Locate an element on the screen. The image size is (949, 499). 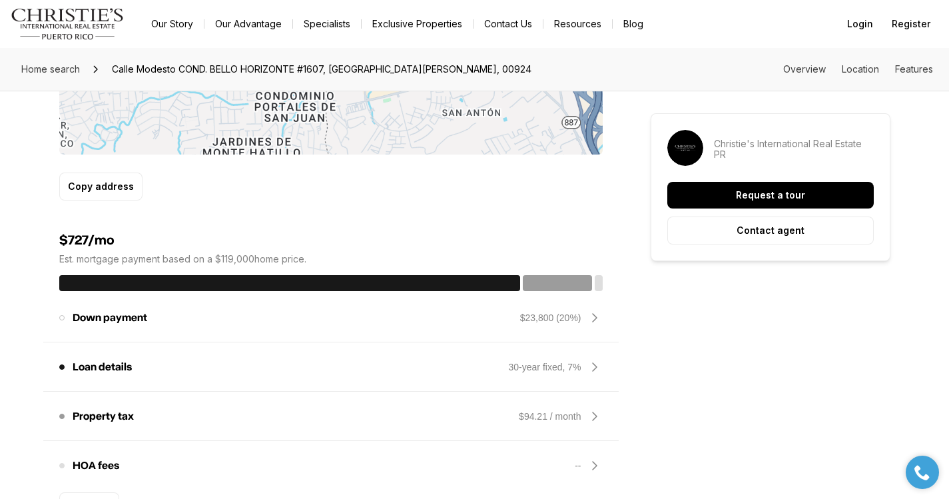
button: Register is located at coordinates (911, 24).